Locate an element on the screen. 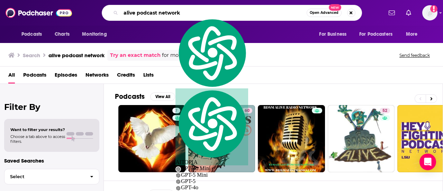  svg: Add a profile image is located at coordinates (434, 9).